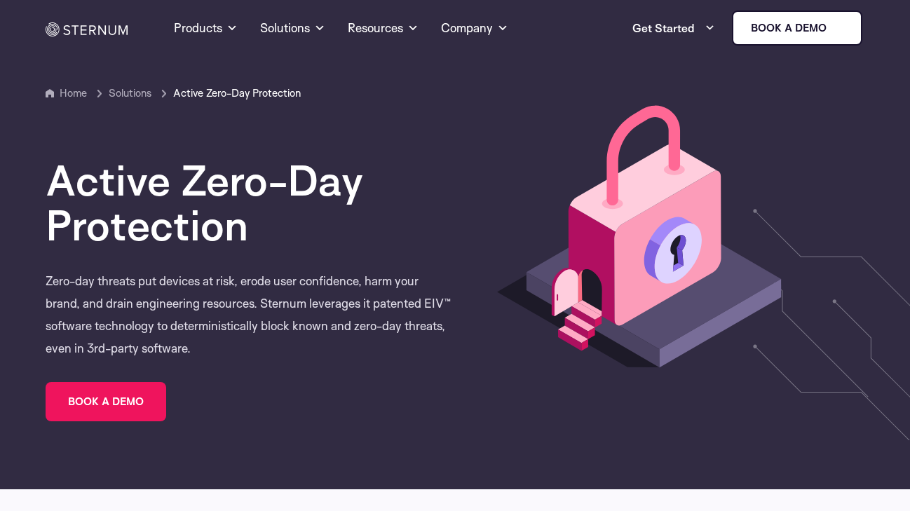  I want to click on a: Home, so click(73, 92).